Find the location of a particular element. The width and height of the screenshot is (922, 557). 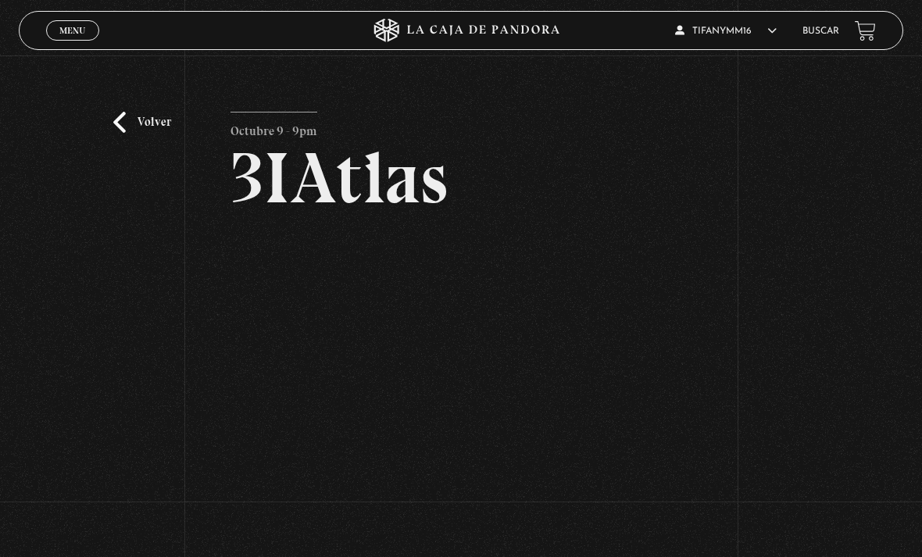

h2: 3IAtlas is located at coordinates (460, 178).